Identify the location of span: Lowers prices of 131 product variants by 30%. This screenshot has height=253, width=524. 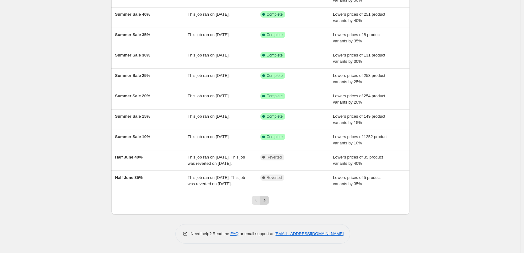
(359, 58).